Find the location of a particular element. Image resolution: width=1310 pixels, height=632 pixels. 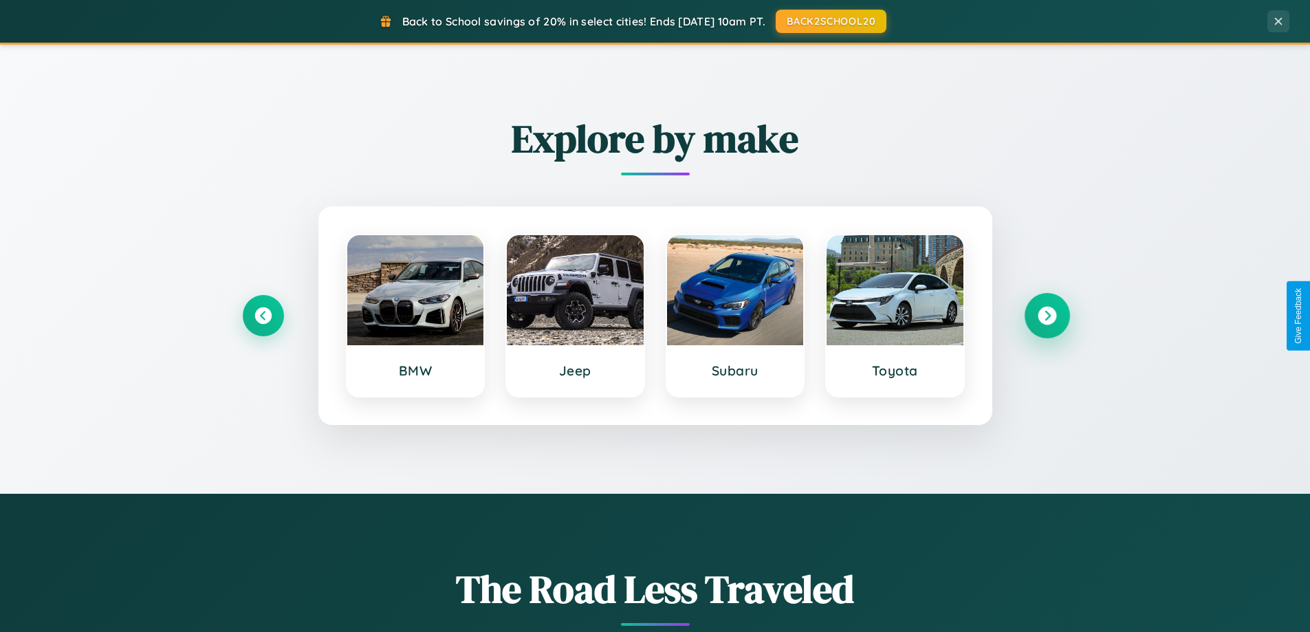

div: Give Feedback is located at coordinates (1298, 316).